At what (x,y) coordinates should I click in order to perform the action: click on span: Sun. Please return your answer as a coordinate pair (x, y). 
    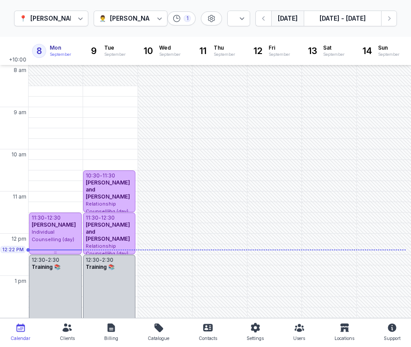
    Looking at the image, I should click on (389, 48).